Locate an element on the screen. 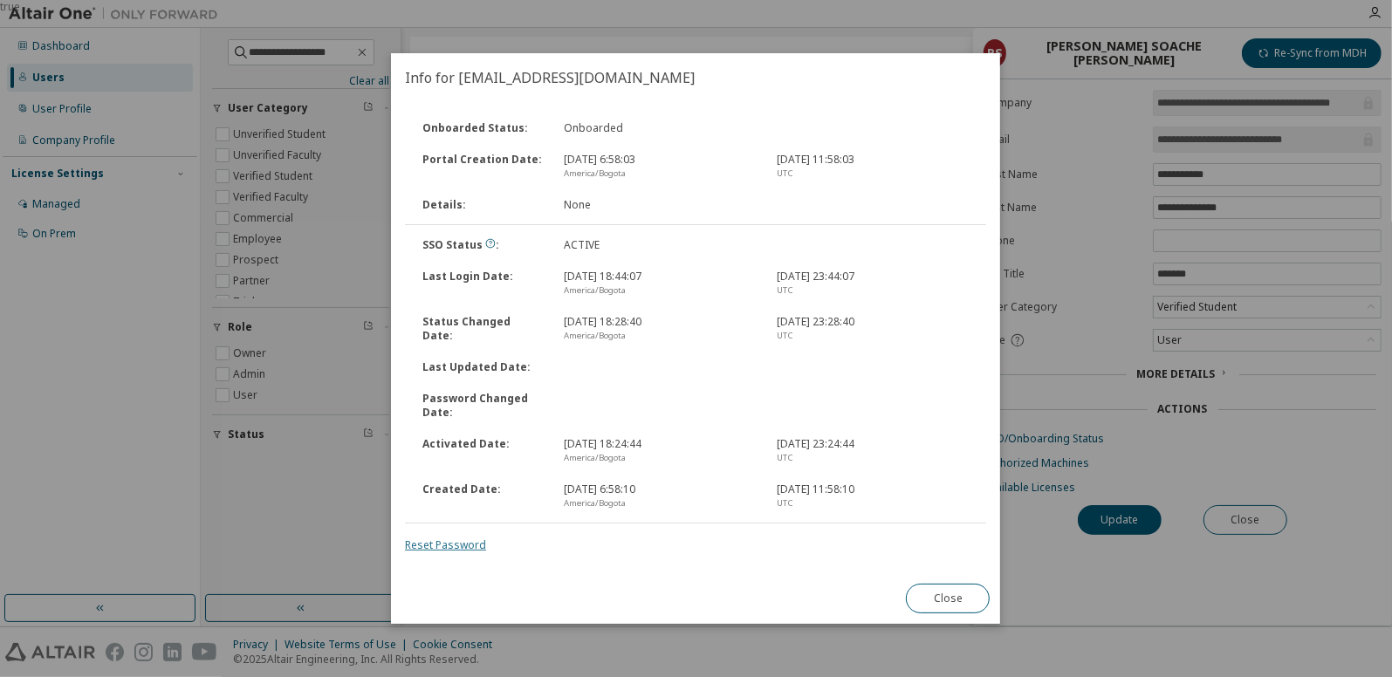 This screenshot has width=1392, height=677. a: Reset Password is located at coordinates (445, 545).